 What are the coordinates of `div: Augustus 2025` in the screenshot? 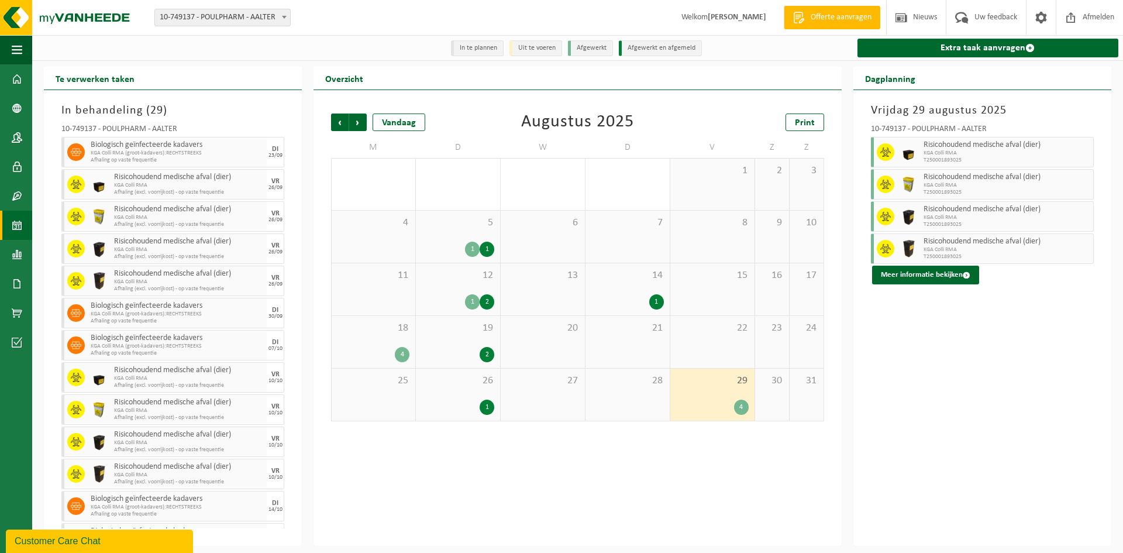 It's located at (577, 122).